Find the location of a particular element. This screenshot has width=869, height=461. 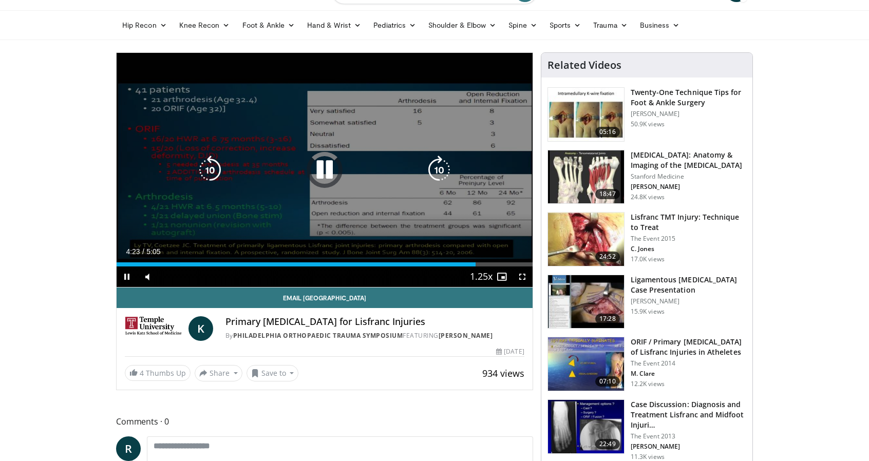

a: Shoulder & Elbow is located at coordinates (462, 25).